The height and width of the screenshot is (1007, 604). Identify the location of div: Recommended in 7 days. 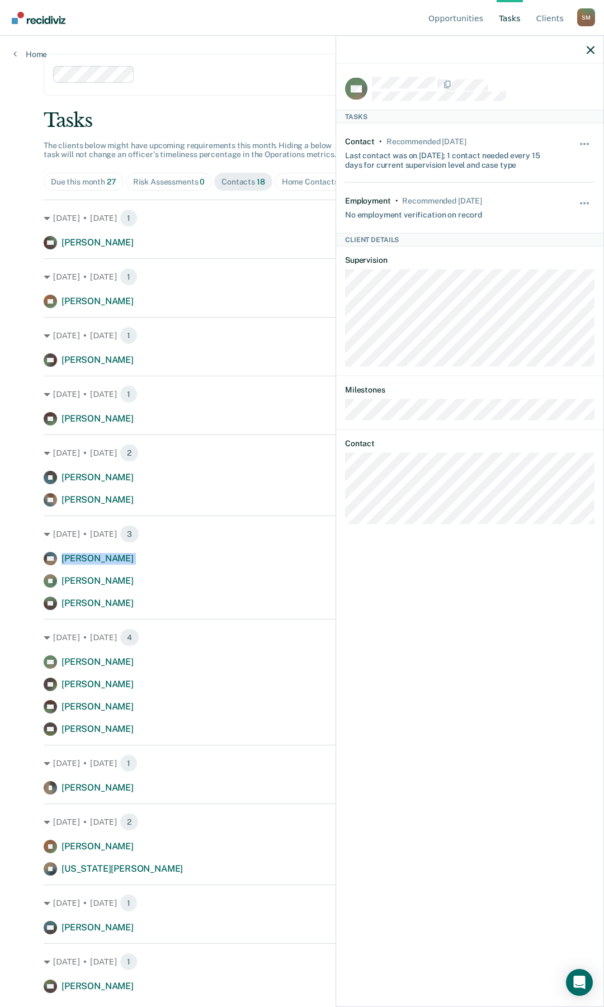
(426, 141).